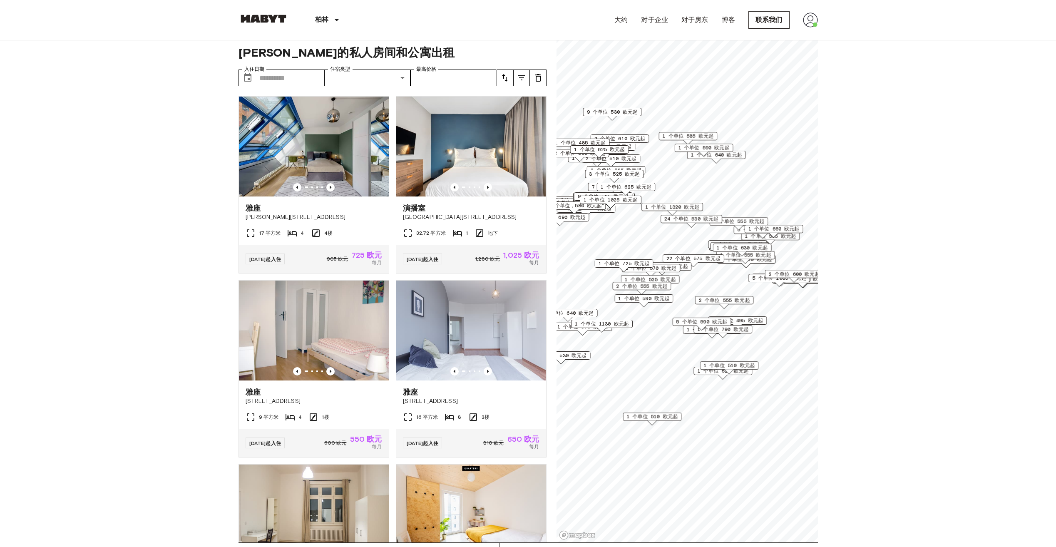 The height and width of the screenshot is (547, 1056). I want to click on span: 9 平方米, so click(269, 417).